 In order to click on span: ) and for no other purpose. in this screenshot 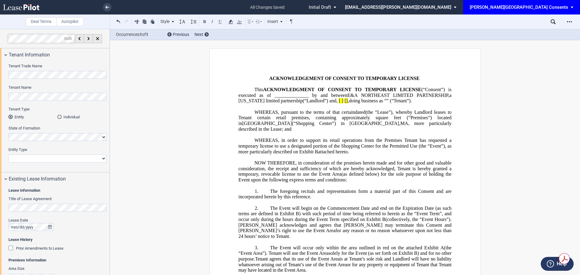, I will do `click(345, 256)`.